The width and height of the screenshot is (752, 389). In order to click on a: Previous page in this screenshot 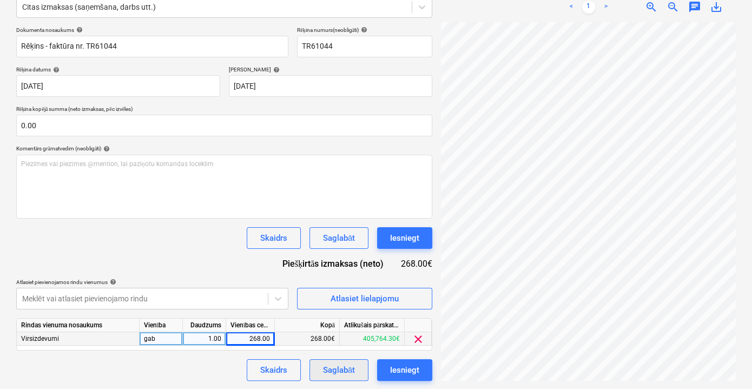, I will do `click(571, 7)`.